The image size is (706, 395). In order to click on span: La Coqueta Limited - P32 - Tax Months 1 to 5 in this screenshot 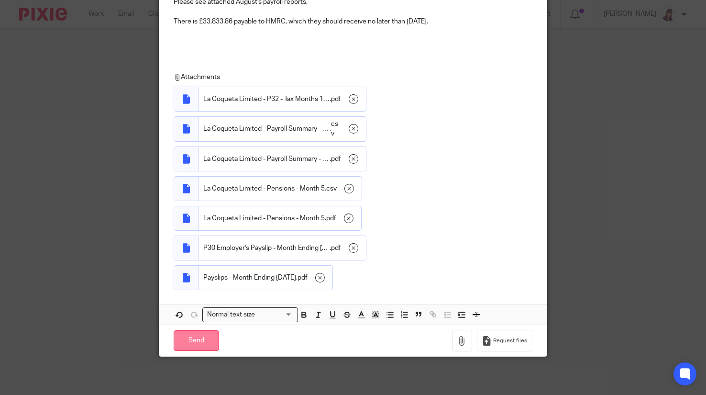, I will do `click(266, 99)`.